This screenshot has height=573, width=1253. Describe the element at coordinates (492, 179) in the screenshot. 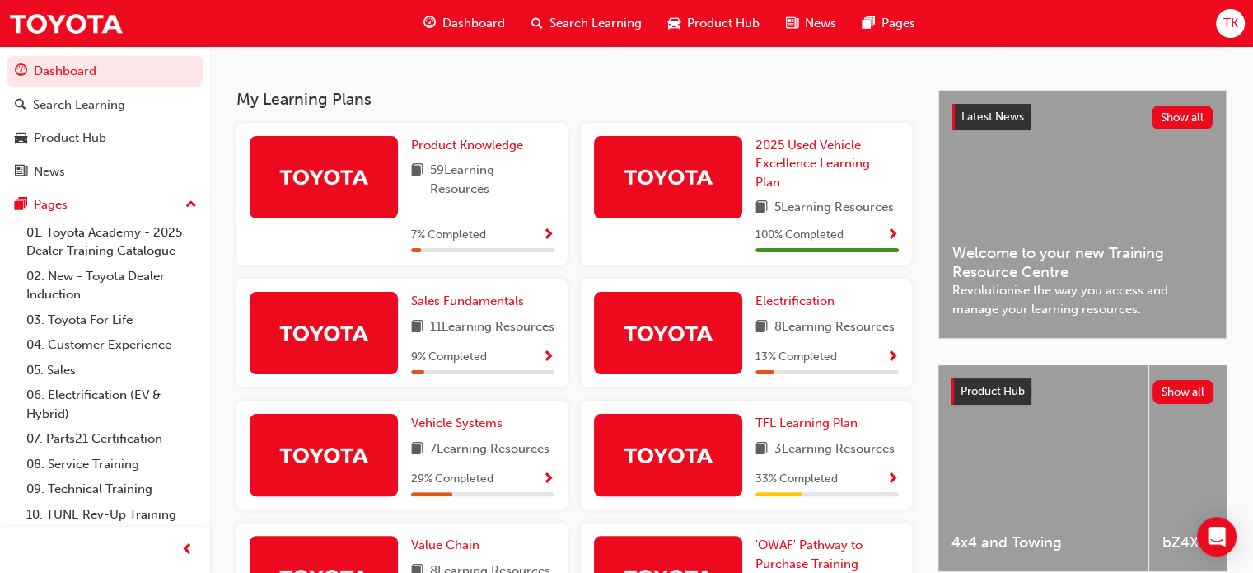

I see `span: 59 Learning Resources` at that location.